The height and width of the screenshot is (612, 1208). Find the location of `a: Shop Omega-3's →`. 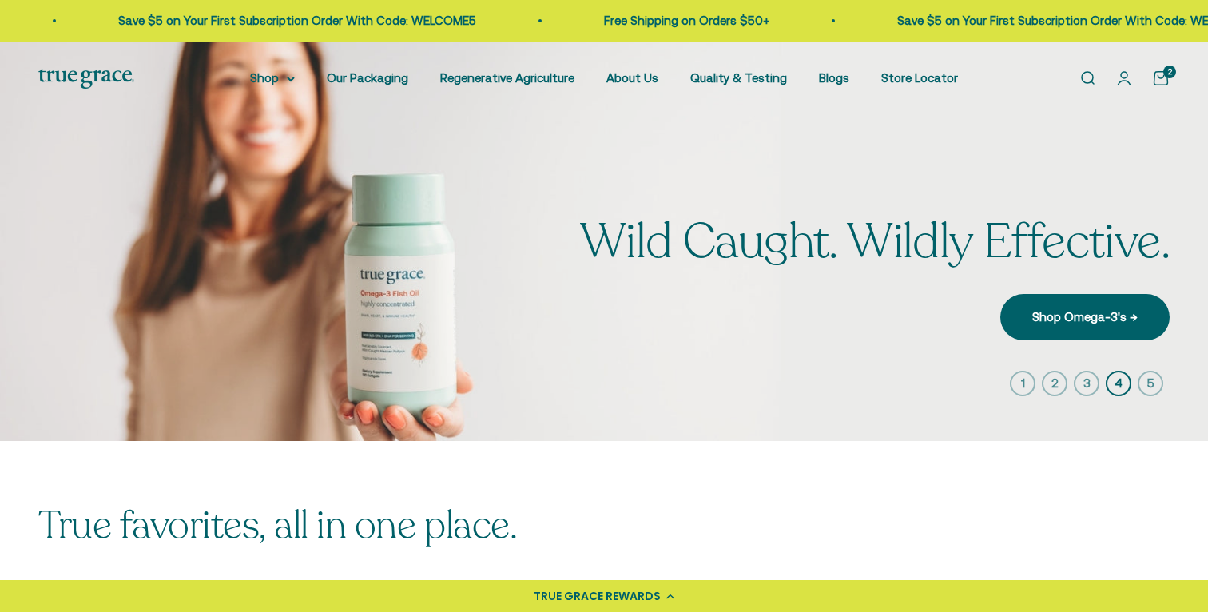

a: Shop Omega-3's → is located at coordinates (1085, 317).